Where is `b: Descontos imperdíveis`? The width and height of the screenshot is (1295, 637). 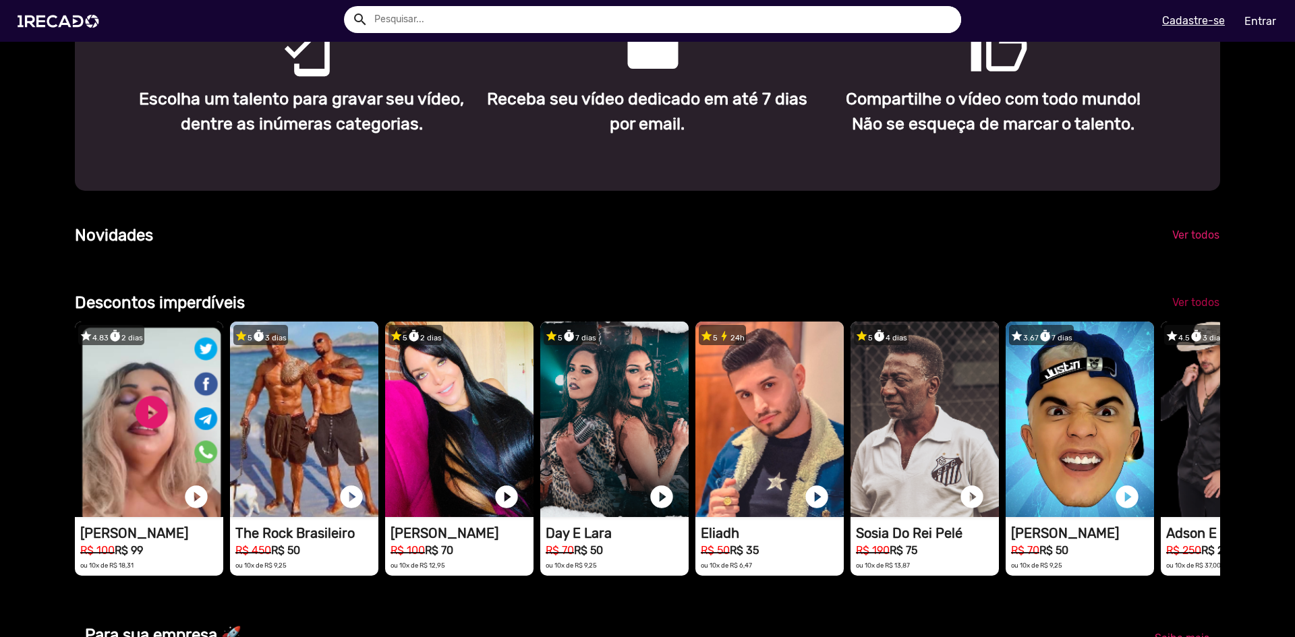 b: Descontos imperdíveis is located at coordinates (160, 303).